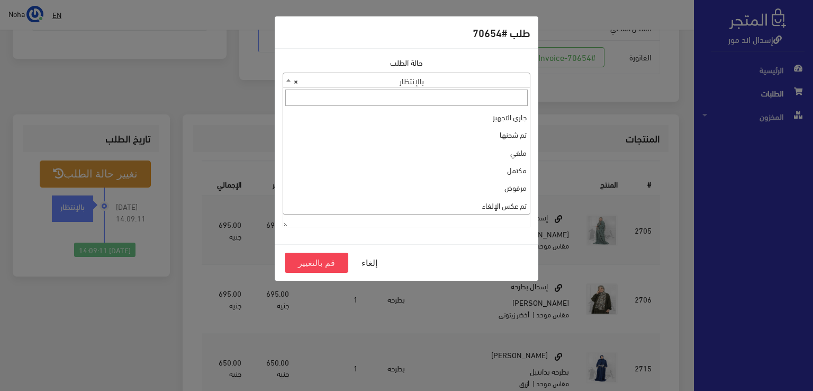 The width and height of the screenshot is (813, 391). What do you see at coordinates (407, 134) in the screenshot?
I see `li: تم شحنها` at bounding box center [407, 134].